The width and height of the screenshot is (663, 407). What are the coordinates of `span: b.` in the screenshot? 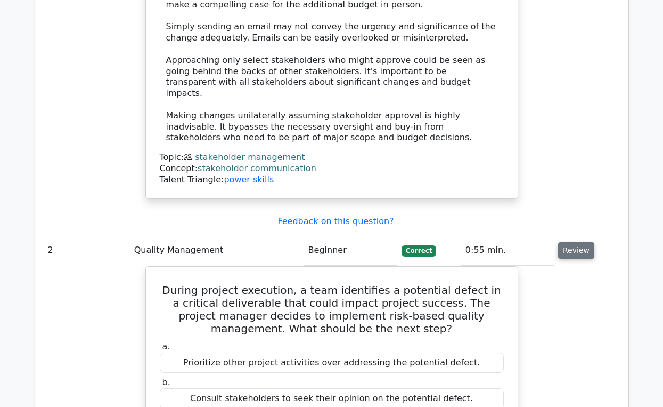 It's located at (166, 382).